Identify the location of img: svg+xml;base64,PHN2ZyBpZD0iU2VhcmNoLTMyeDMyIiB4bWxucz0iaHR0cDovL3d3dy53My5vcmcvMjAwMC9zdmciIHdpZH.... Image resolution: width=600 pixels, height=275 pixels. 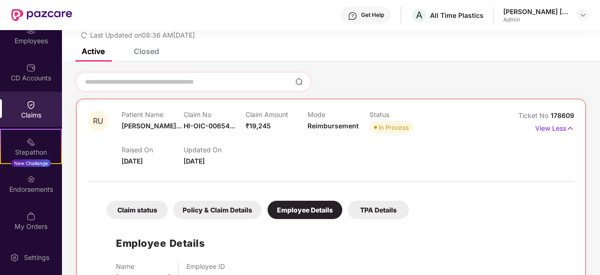
(299, 82).